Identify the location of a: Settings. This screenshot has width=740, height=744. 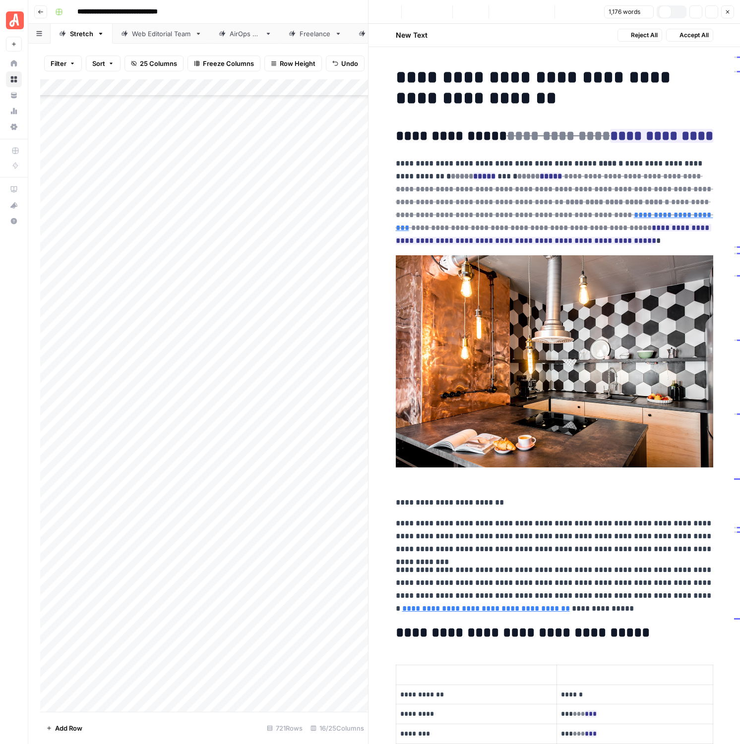
(14, 127).